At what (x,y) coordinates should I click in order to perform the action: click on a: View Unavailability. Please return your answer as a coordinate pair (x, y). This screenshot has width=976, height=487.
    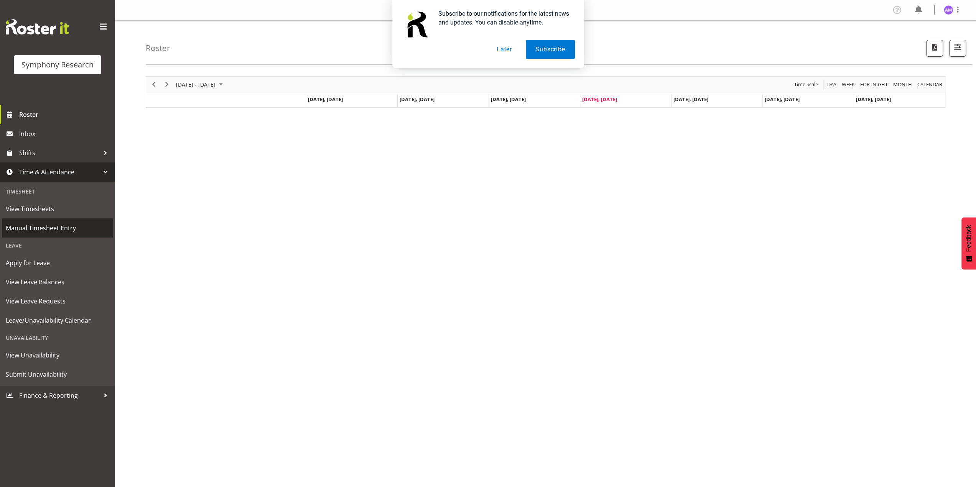
    Looking at the image, I should click on (58, 355).